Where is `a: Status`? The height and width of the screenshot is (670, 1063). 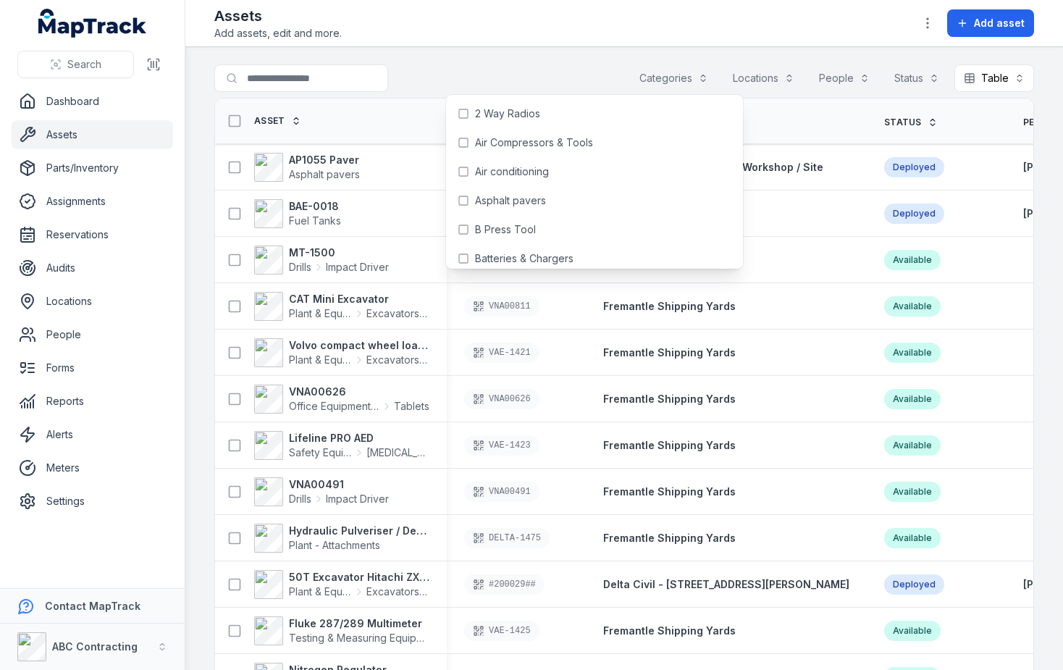
a: Status is located at coordinates (911, 122).